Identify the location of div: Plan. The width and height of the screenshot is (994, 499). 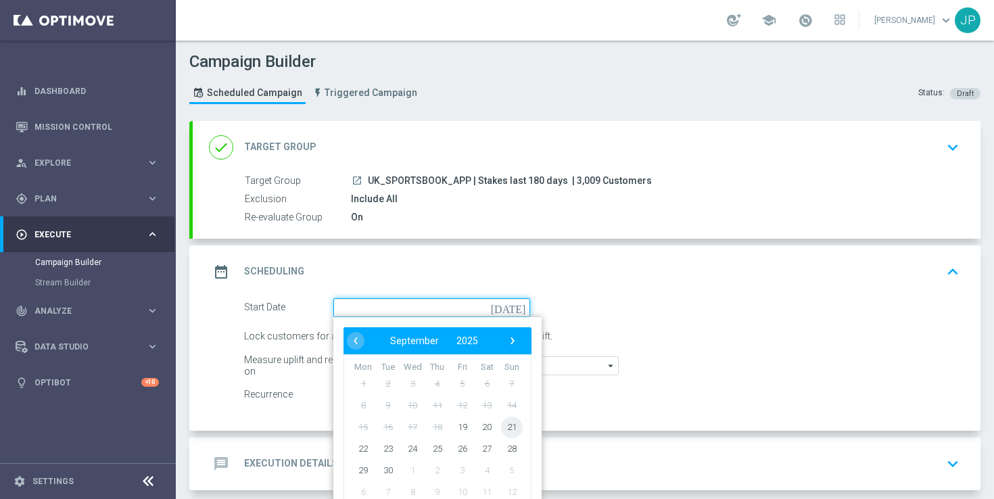
(80, 199).